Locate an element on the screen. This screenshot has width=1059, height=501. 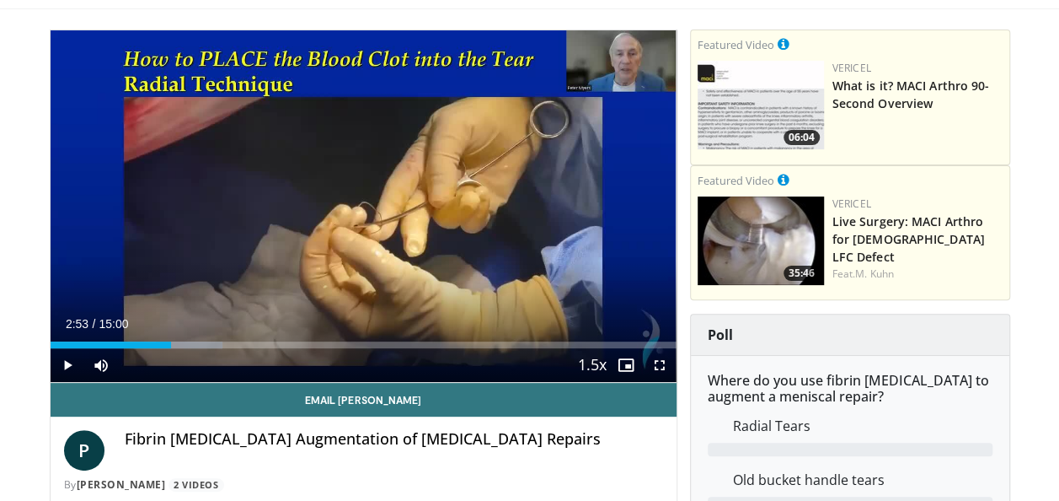
img: eb023345-1e2d-4374-a840-ddbc99f8c97c.150x105_q85_crop-smart_upscale.jpg is located at coordinates (761, 240).